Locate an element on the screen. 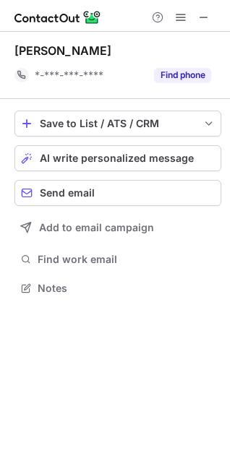 This screenshot has width=230, height=461. button: Add to email campaign is located at coordinates (118, 228).